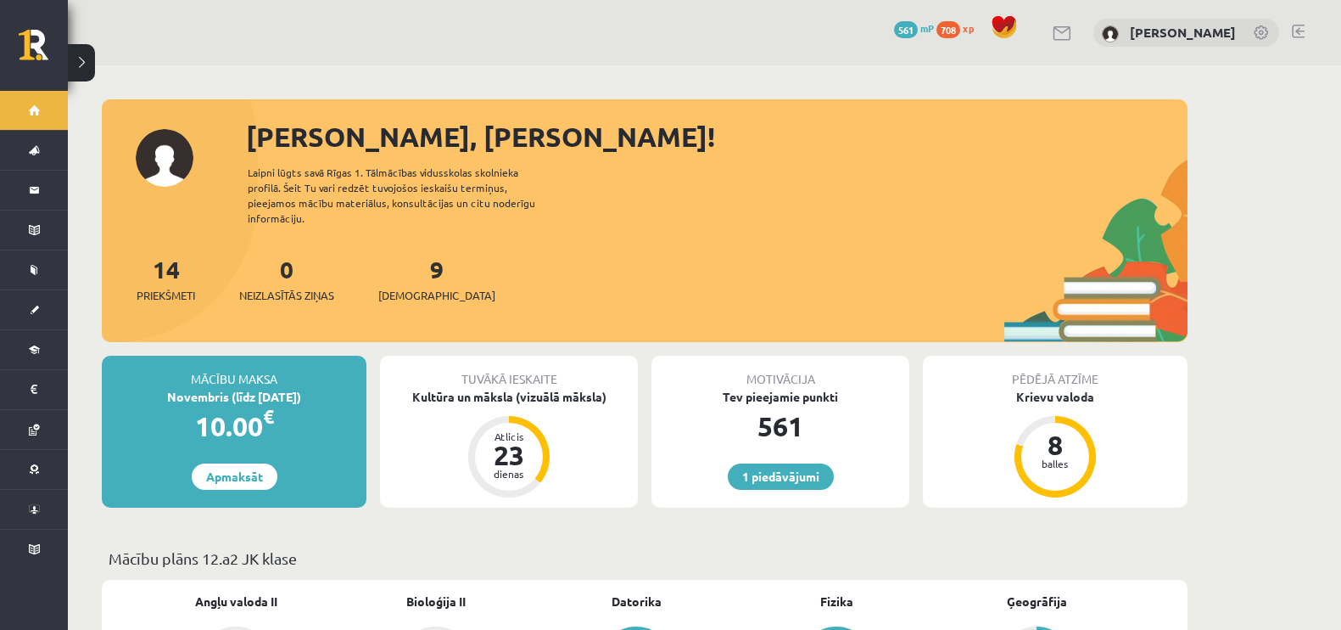 Image resolution: width=1341 pixels, height=630 pixels. Describe the element at coordinates (1037, 601) in the screenshot. I see `a: Ģeogrāfija` at that location.